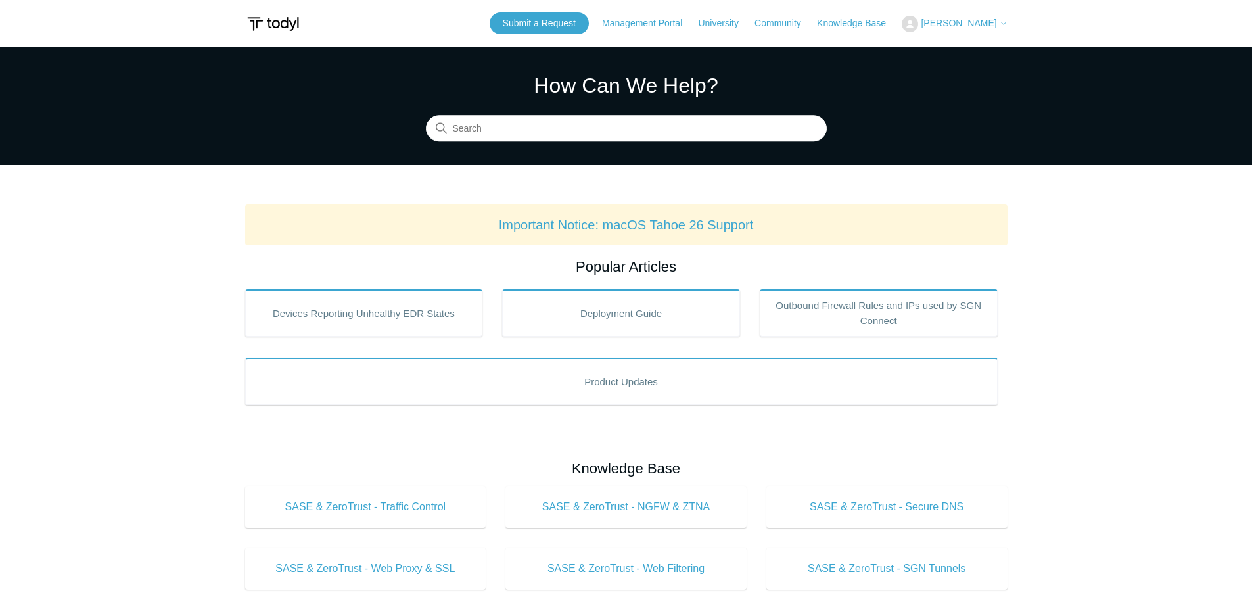 The image size is (1252, 599). What do you see at coordinates (273, 24) in the screenshot?
I see `img: Todyl Support Center Help Center home page` at bounding box center [273, 24].